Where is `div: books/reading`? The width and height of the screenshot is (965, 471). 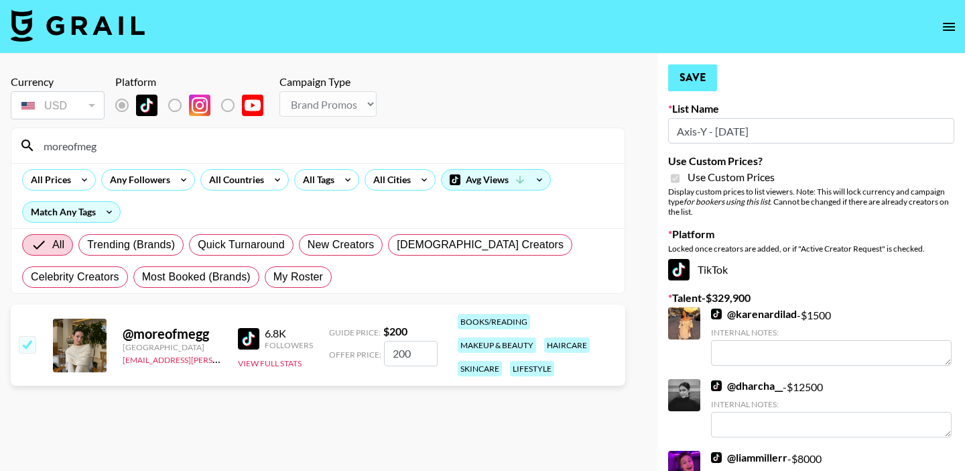 div: books/reading is located at coordinates (494, 321).